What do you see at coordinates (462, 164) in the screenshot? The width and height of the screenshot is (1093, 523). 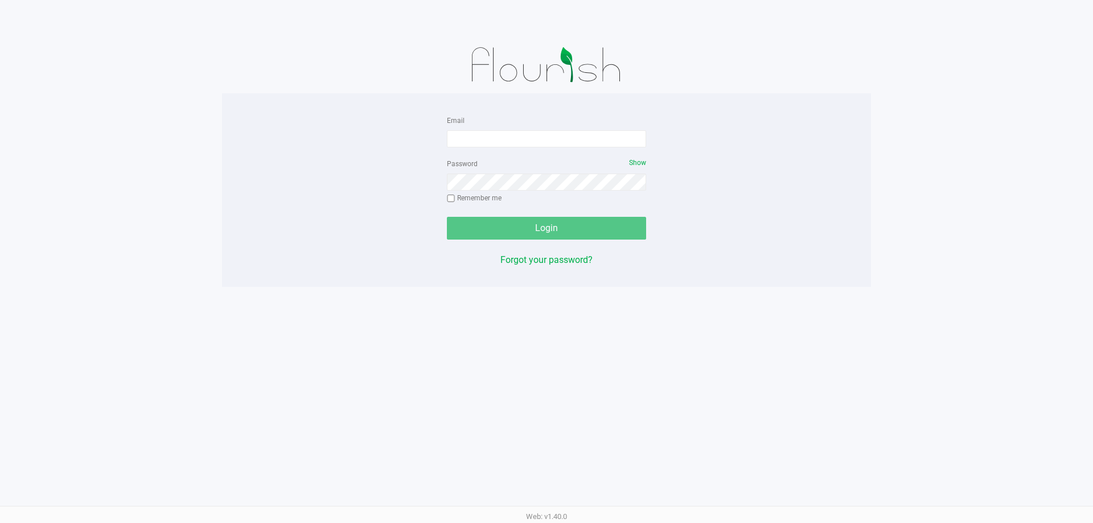 I see `label: Password` at bounding box center [462, 164].